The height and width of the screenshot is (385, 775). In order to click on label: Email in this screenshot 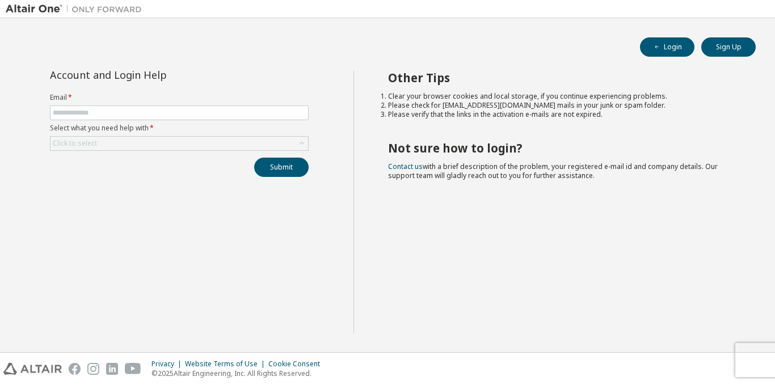, I will do `click(179, 98)`.